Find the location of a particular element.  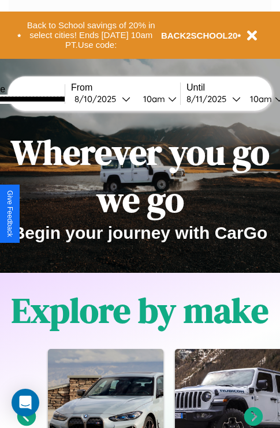

div: 8 / 10 / 2025 is located at coordinates (98, 99).